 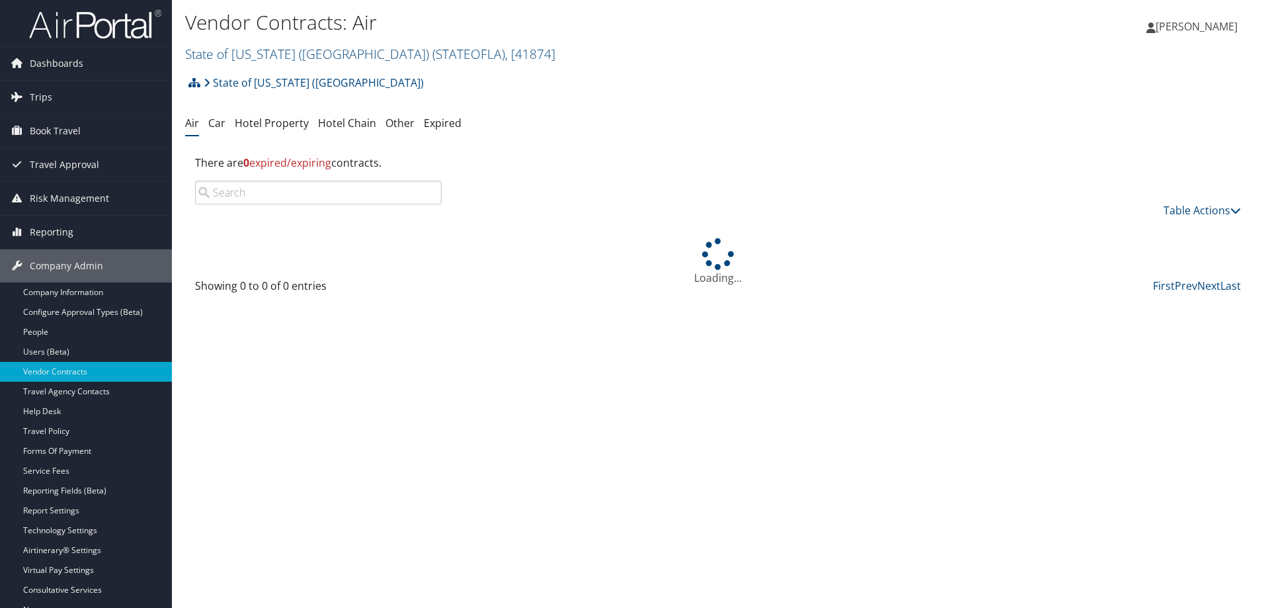 I want to click on div: Showing 0 to 0 of 0 entries, so click(x=318, y=289).